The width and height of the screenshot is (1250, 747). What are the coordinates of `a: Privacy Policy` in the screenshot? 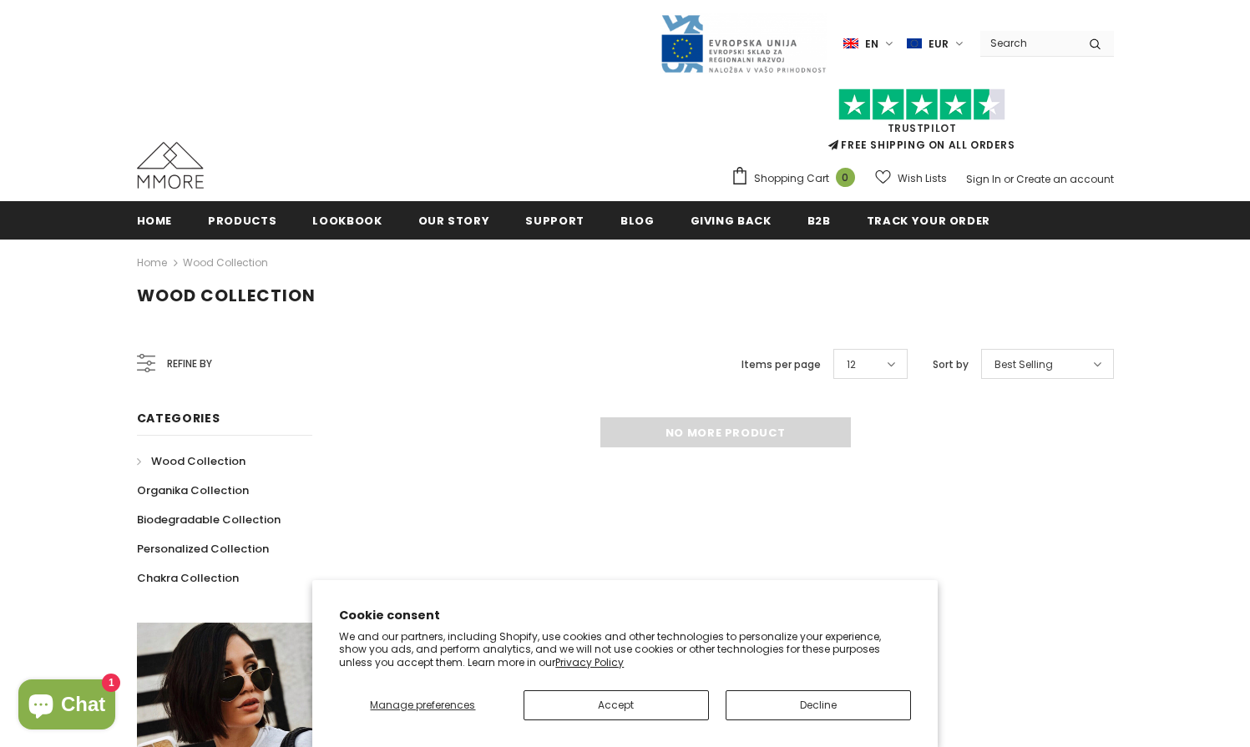 It's located at (589, 662).